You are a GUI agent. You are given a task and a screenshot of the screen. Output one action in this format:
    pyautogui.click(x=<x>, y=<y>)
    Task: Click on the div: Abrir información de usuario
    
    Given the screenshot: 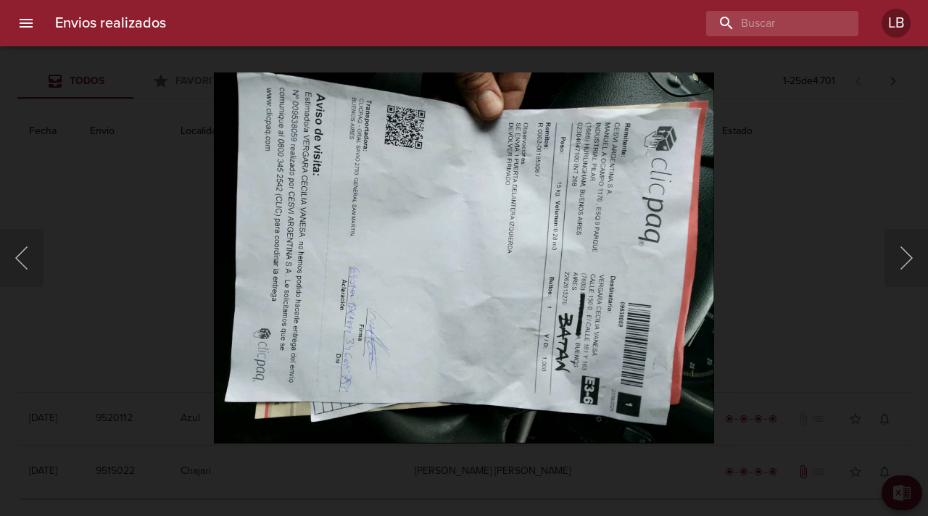 What is the action you would take?
    pyautogui.click(x=896, y=23)
    